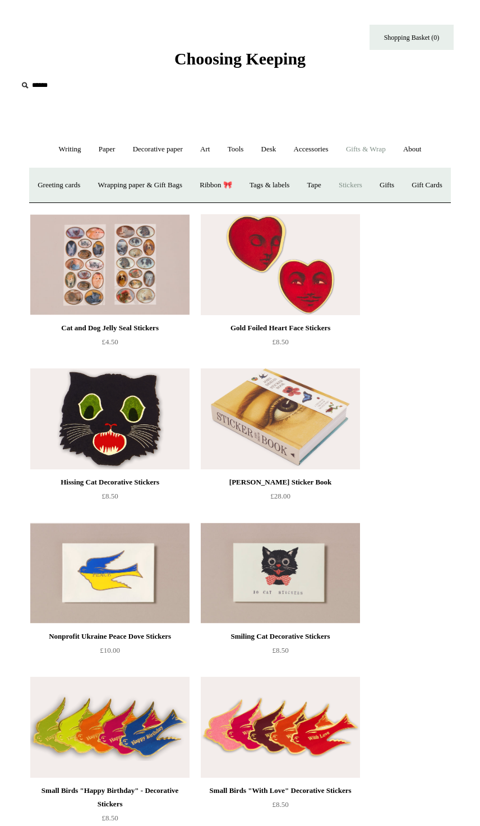 The width and height of the screenshot is (480, 826). What do you see at coordinates (280, 265) in the screenshot?
I see `img: Gold Foiled Heart Face Stickers` at bounding box center [280, 265].